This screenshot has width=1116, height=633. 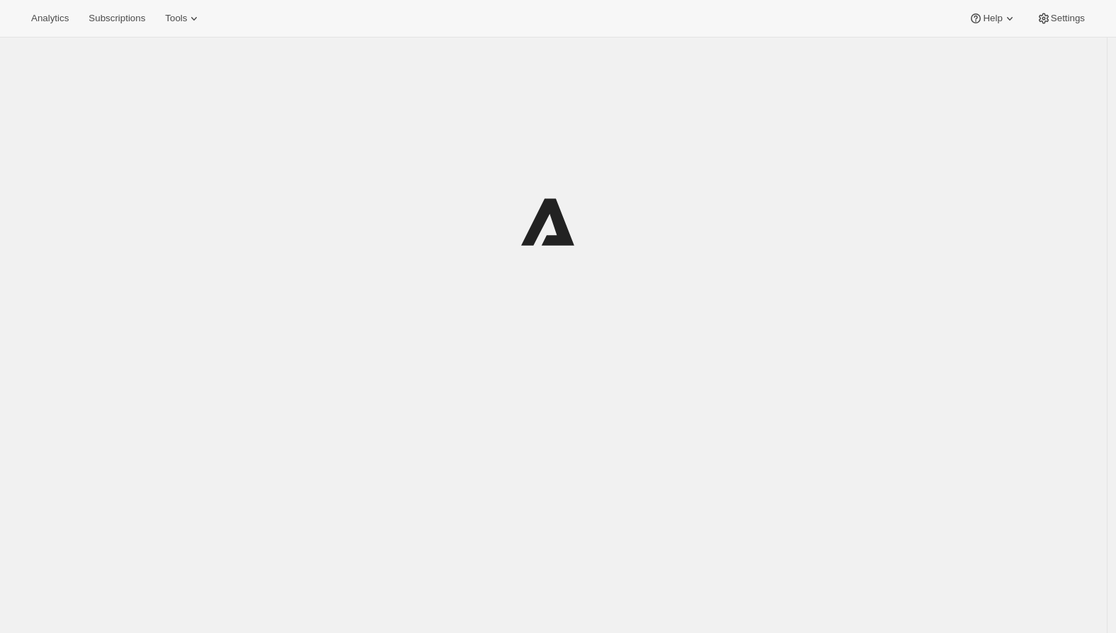 I want to click on span: Subscriptions, so click(x=117, y=18).